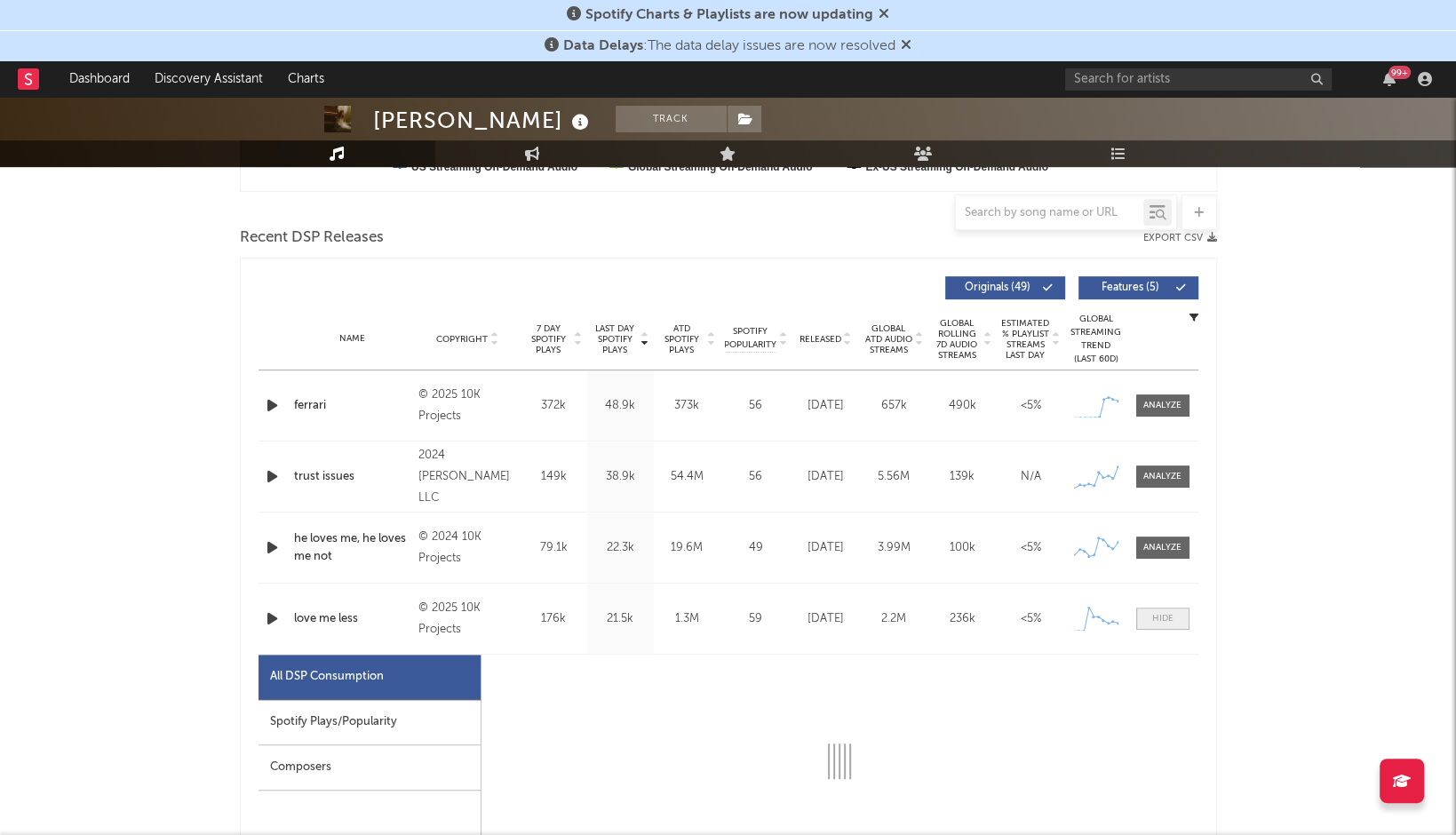  What do you see at coordinates (494, 167) in the screenshot?
I see `text: US Streaming On-Demand Audio` at bounding box center [494, 167].